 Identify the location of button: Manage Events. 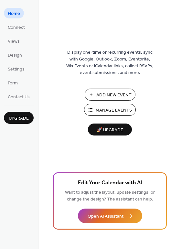
(110, 109).